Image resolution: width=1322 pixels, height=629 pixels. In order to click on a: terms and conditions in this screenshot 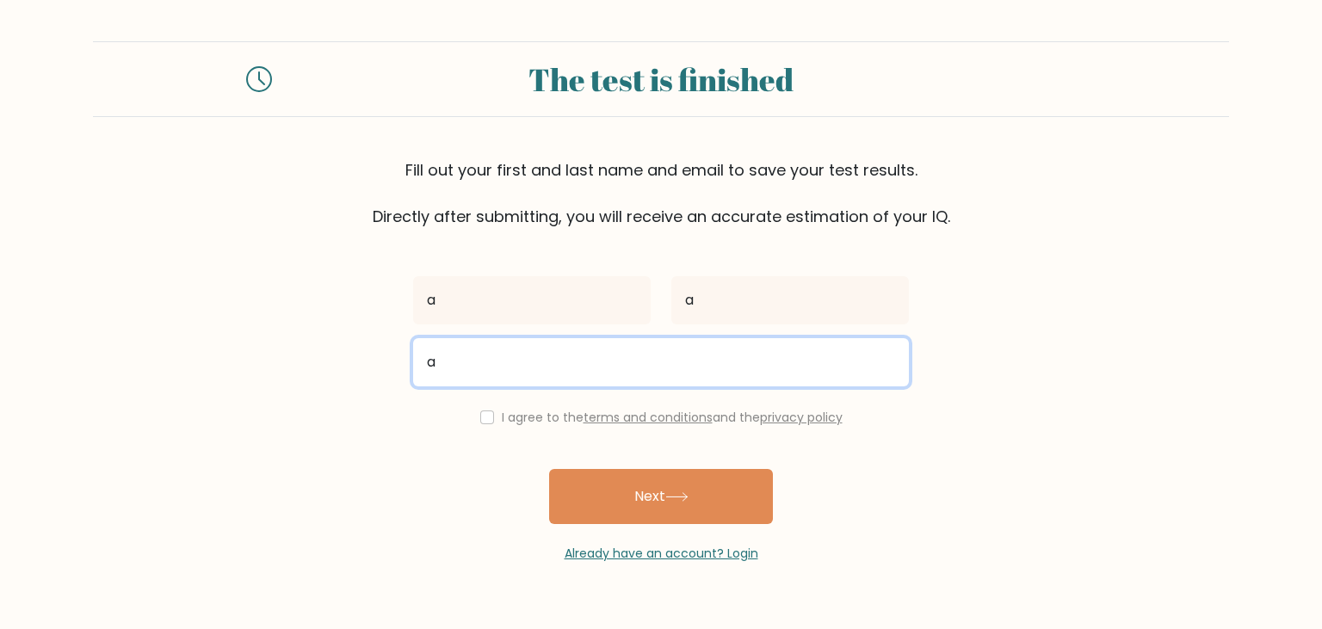, I will do `click(648, 417)`.